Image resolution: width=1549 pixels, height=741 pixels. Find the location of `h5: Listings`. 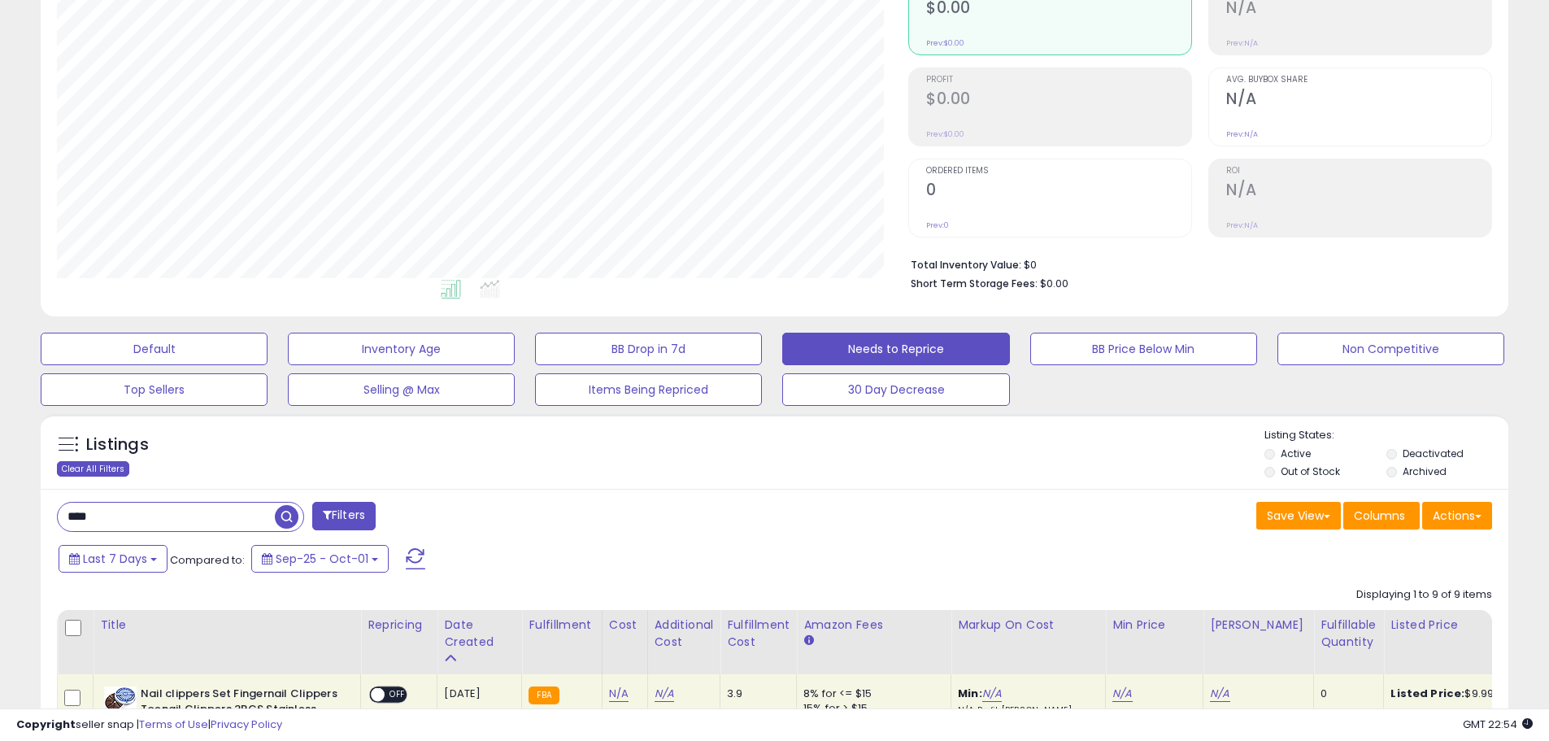

h5: Listings is located at coordinates (117, 445).